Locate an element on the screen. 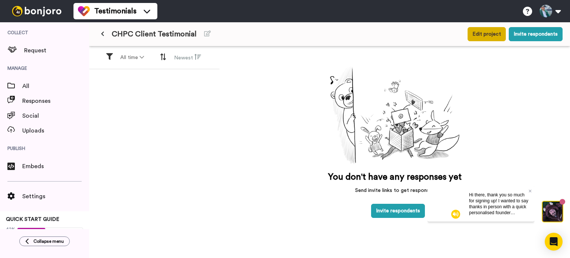 This screenshot has width=570, height=258. span: 42% is located at coordinates (11, 229).